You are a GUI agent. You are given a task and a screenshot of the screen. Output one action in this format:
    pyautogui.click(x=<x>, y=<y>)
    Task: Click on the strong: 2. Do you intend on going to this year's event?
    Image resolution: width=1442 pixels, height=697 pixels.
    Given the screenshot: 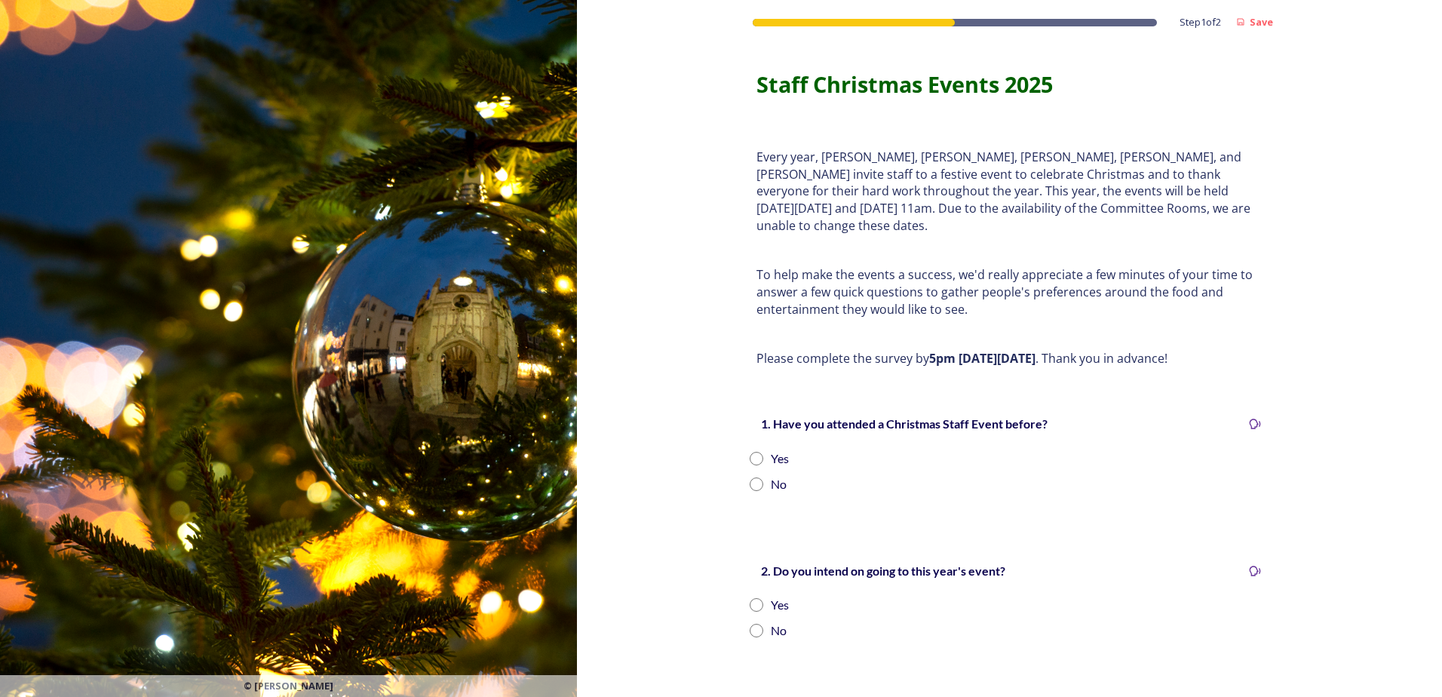 What is the action you would take?
    pyautogui.click(x=883, y=570)
    